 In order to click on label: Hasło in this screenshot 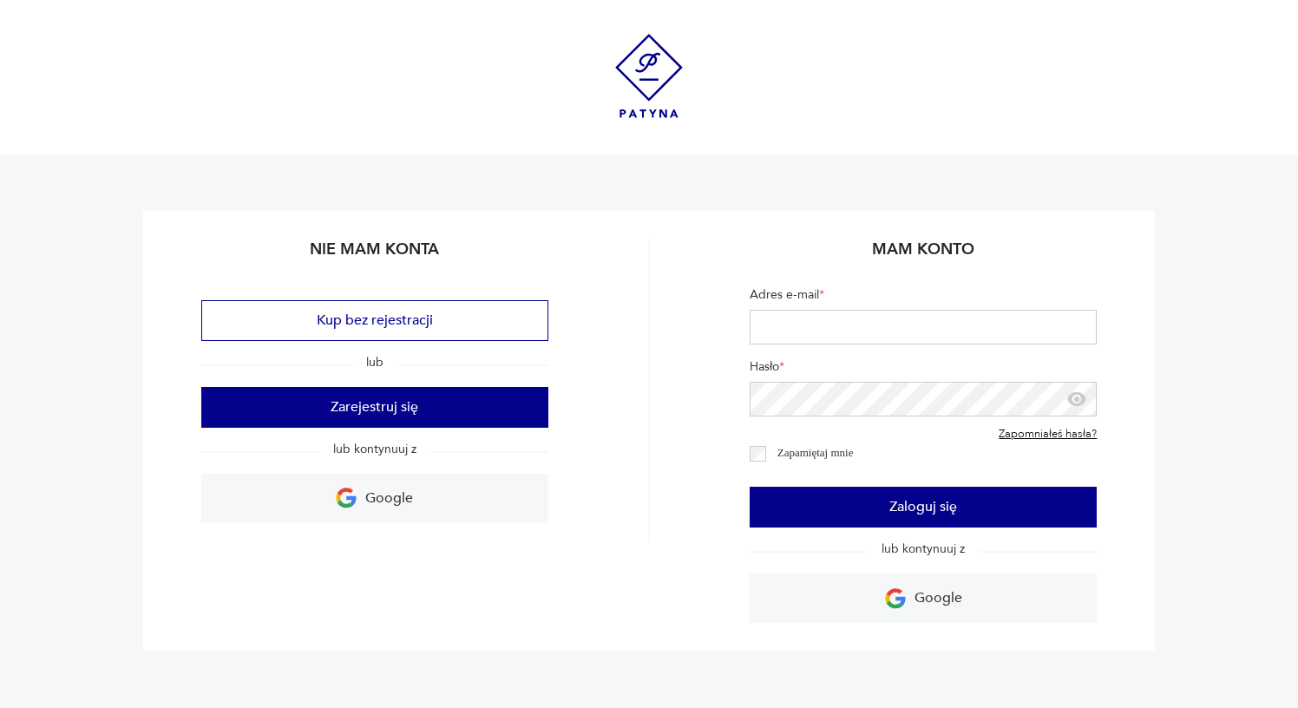, I will do `click(923, 370)`.